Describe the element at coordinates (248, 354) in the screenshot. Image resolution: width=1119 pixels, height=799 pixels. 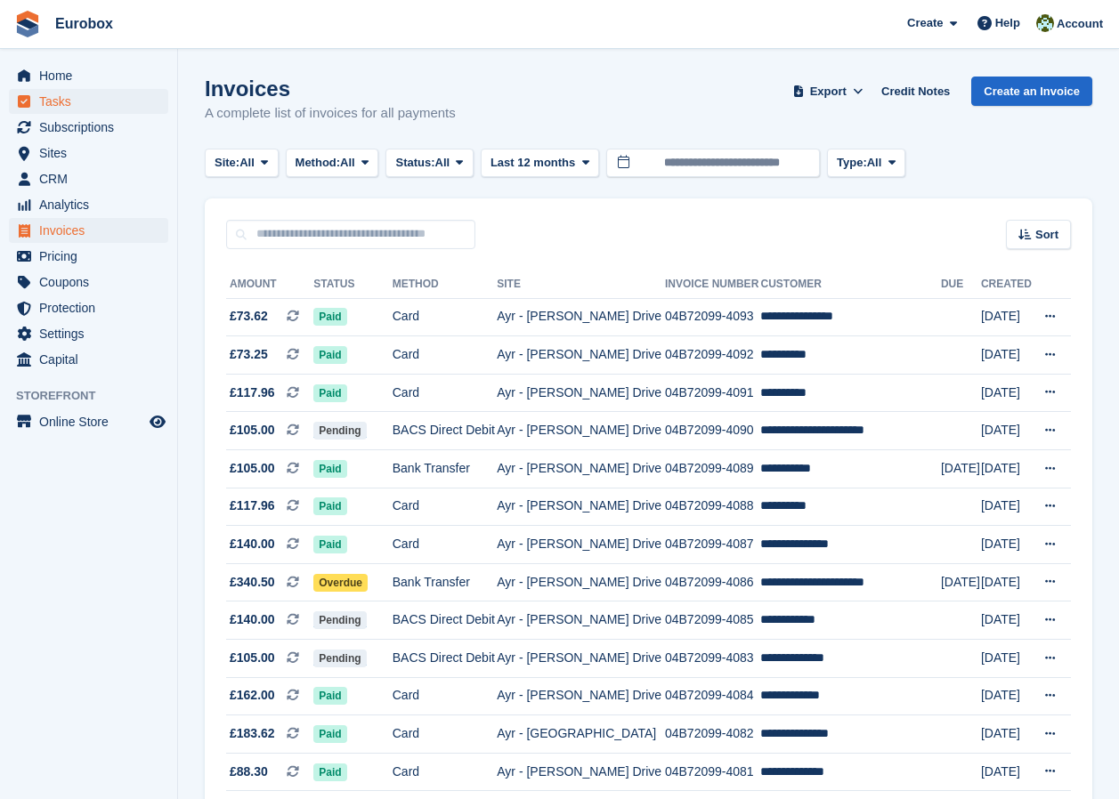
I see `span: £73.25` at that location.